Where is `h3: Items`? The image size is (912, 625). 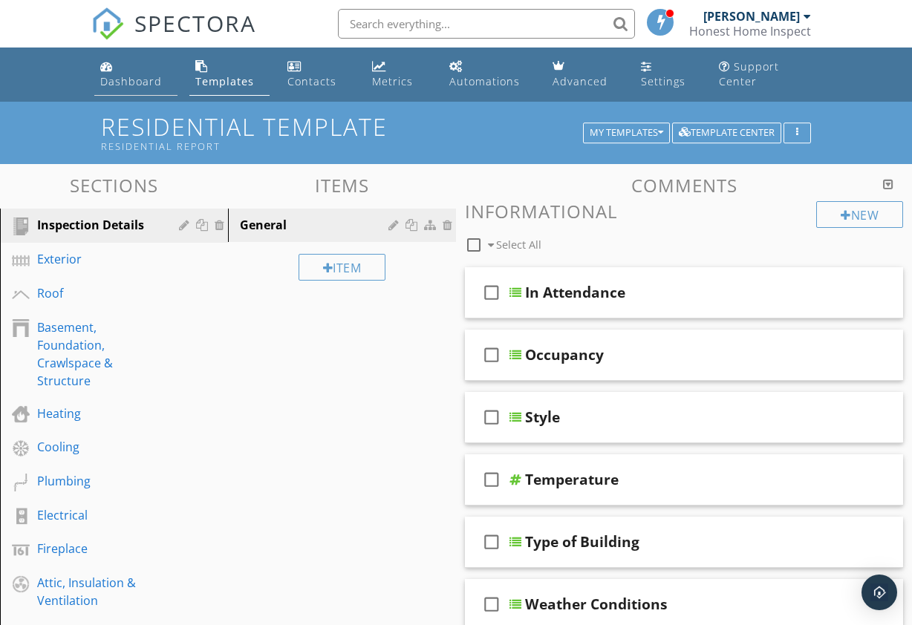
h3: Items is located at coordinates (342, 185).